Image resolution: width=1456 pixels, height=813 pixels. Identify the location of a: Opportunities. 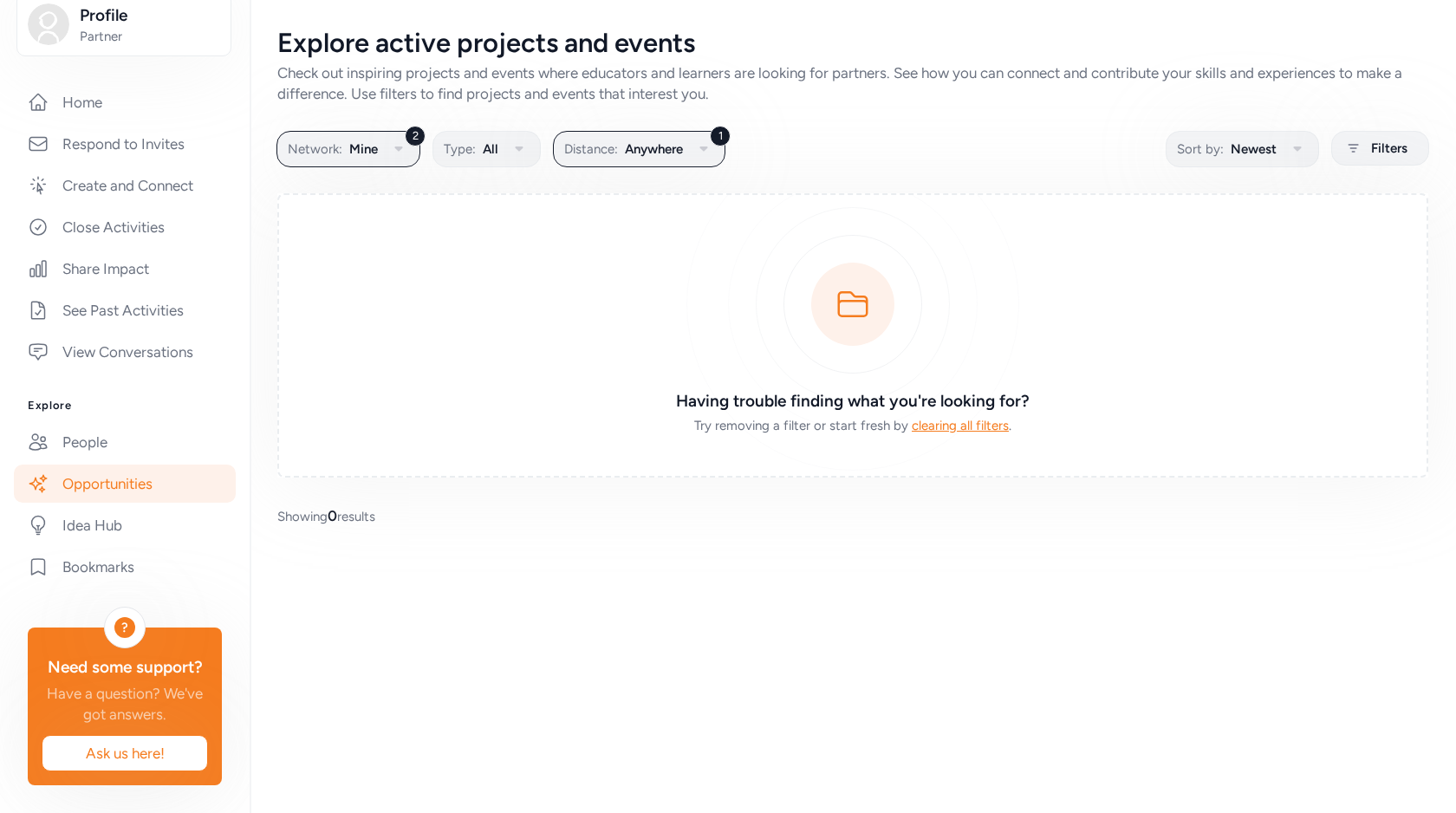
(125, 483).